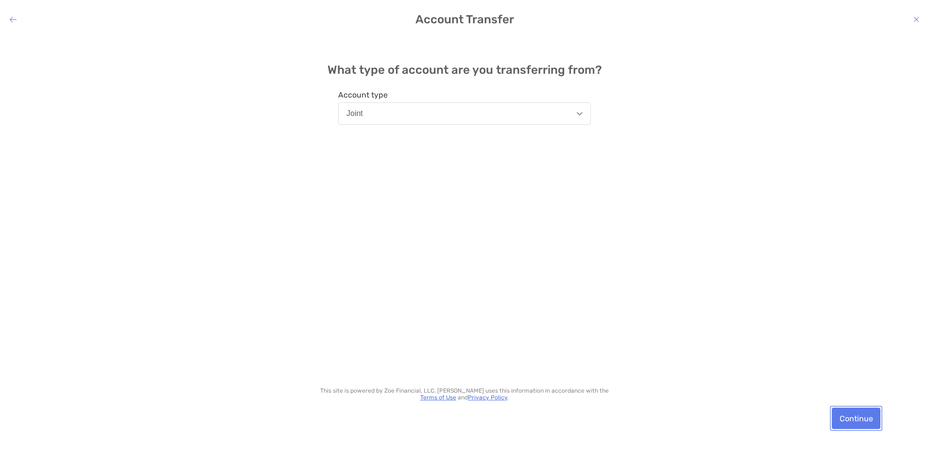 The image size is (929, 463). What do you see at coordinates (464, 95) in the screenshot?
I see `span: Account type` at bounding box center [464, 95].